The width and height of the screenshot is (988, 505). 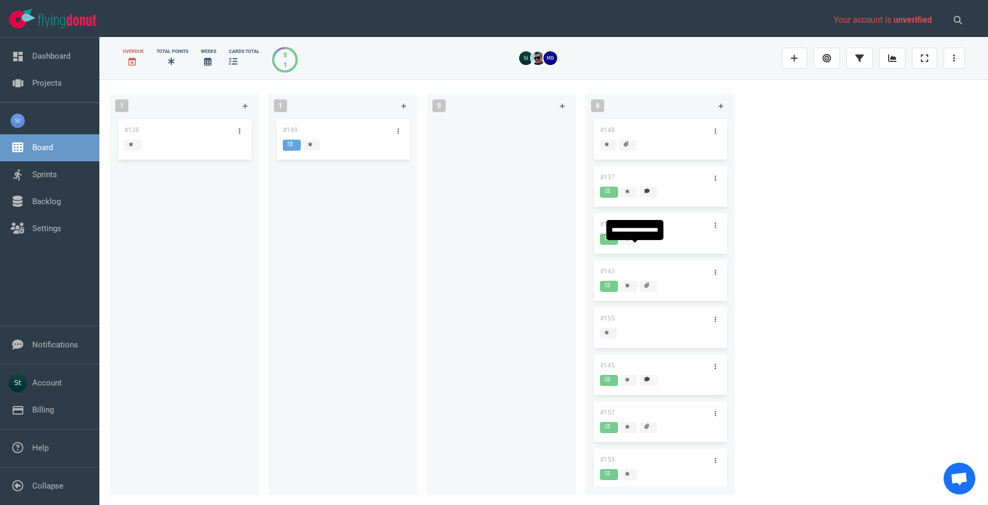 What do you see at coordinates (607, 271) in the screenshot?
I see `a: #143` at bounding box center [607, 271].